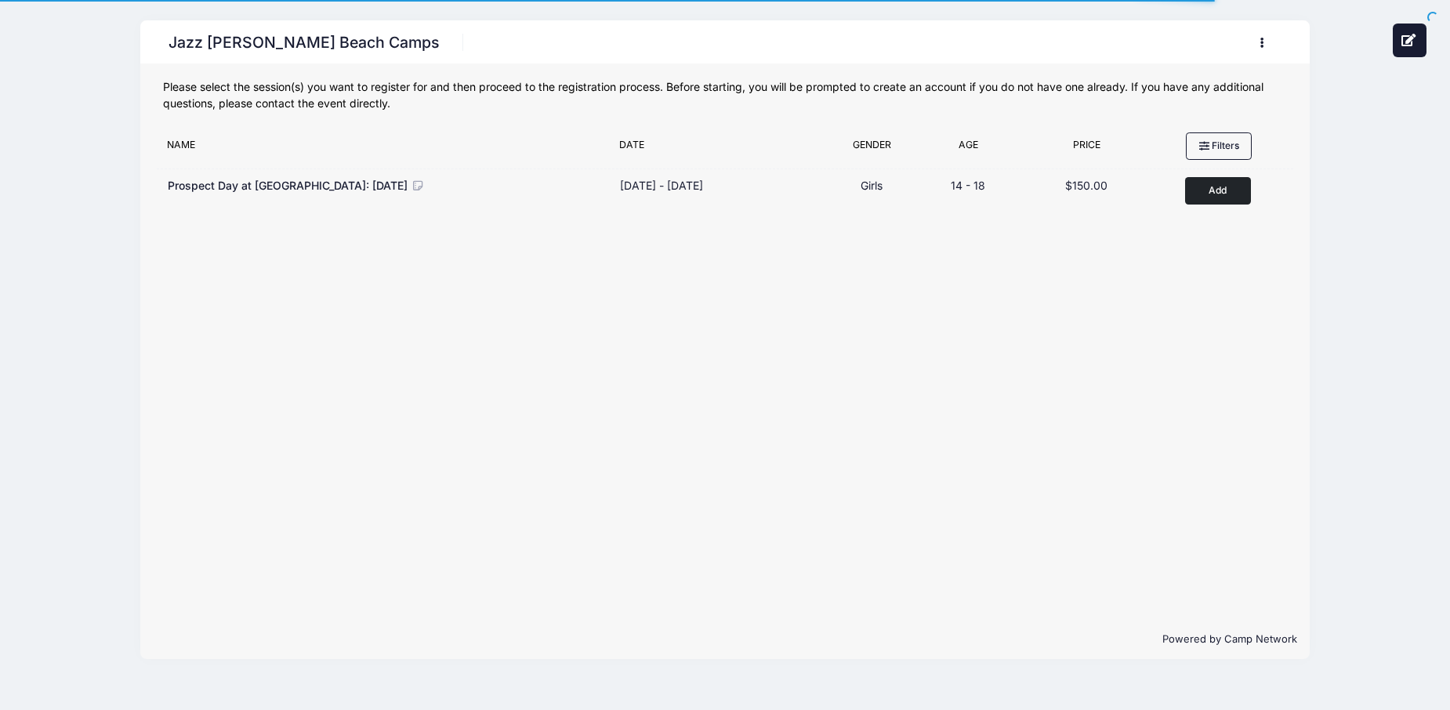  What do you see at coordinates (720, 149) in the screenshot?
I see `div: Date` at bounding box center [720, 149].